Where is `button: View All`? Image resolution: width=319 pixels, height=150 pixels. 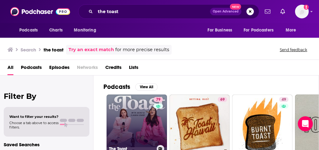
button: View All is located at coordinates (146, 87).